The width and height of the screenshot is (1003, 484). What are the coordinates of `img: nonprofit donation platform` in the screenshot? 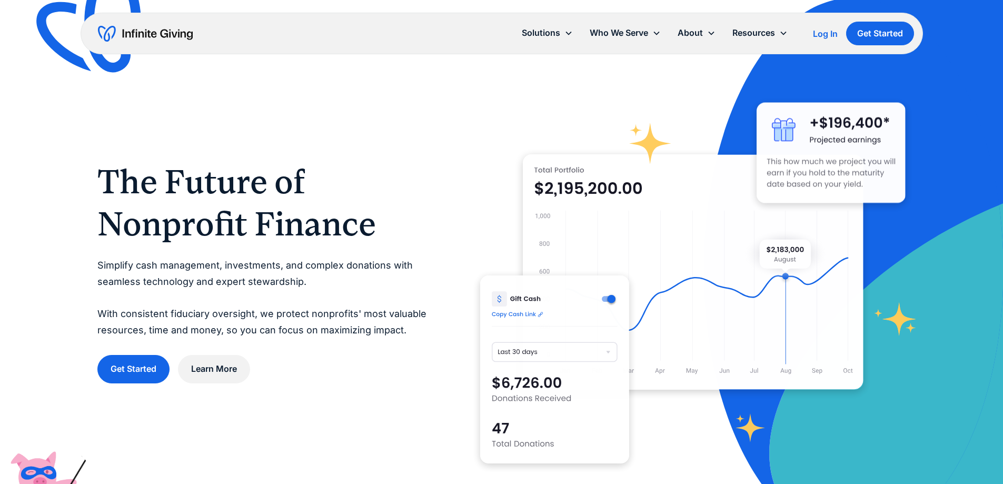 It's located at (693, 272).